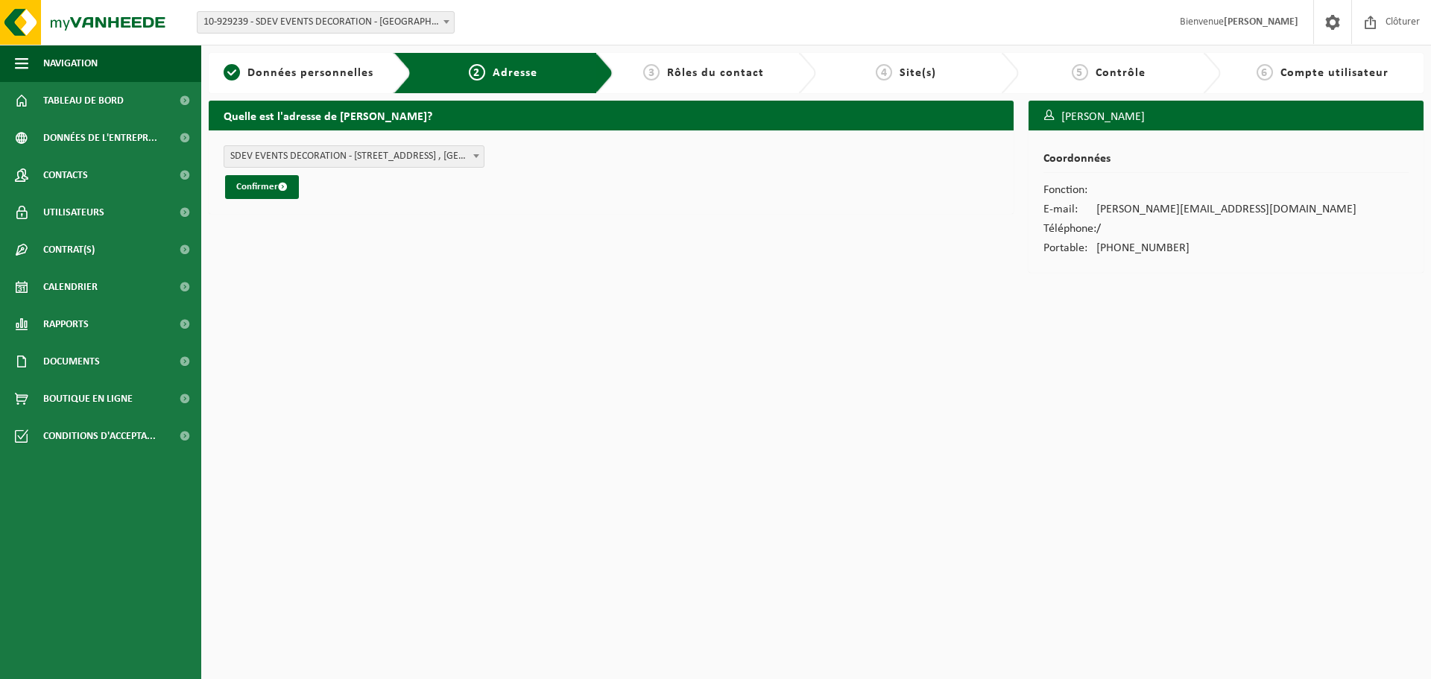  Describe the element at coordinates (72, 362) in the screenshot. I see `span: Documents` at that location.